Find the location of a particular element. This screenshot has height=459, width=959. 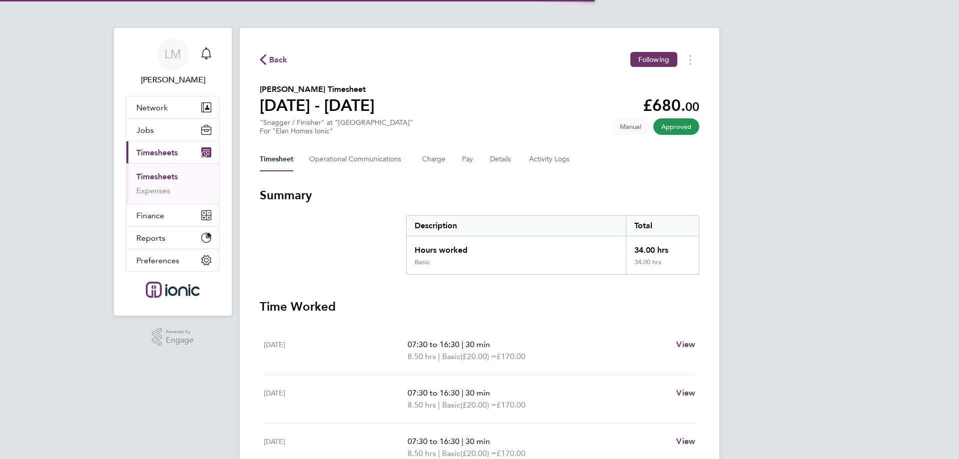

span: Reports is located at coordinates (151, 238).